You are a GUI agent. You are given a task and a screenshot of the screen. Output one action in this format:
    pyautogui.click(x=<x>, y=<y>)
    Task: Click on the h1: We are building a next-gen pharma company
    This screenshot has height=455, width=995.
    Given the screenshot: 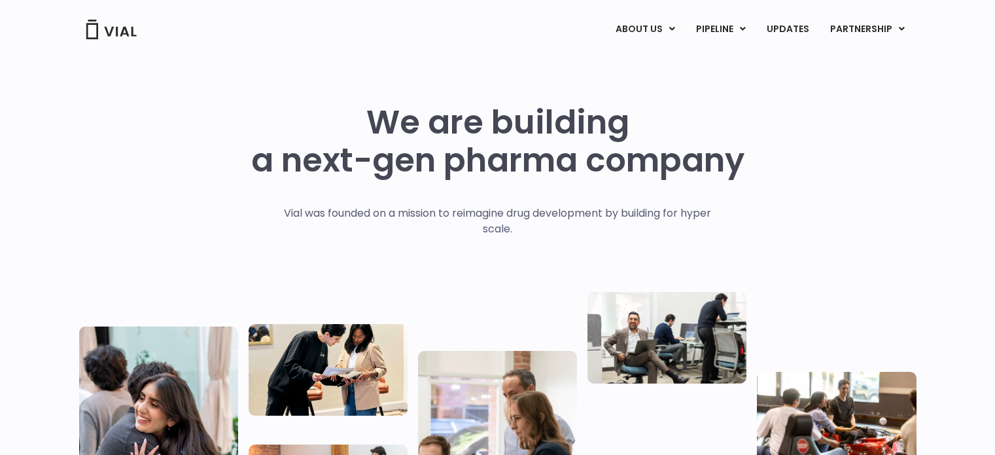 What is the action you would take?
    pyautogui.click(x=498, y=141)
    